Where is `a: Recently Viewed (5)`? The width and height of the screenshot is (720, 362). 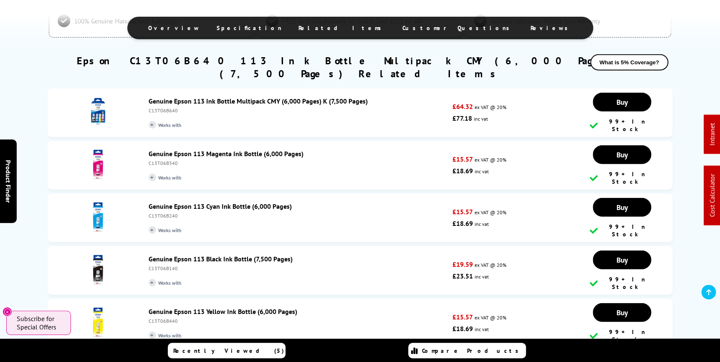 a: Recently Viewed (5) is located at coordinates (227, 350).